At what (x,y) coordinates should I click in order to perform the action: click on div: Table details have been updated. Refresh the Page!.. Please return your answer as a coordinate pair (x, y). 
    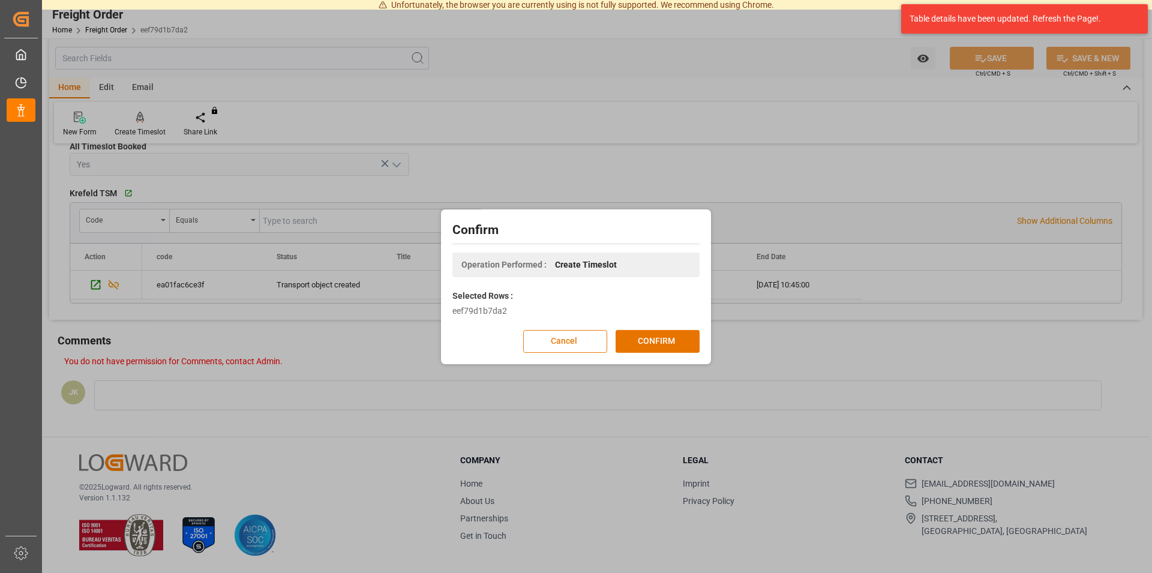
    Looking at the image, I should click on (1020, 19).